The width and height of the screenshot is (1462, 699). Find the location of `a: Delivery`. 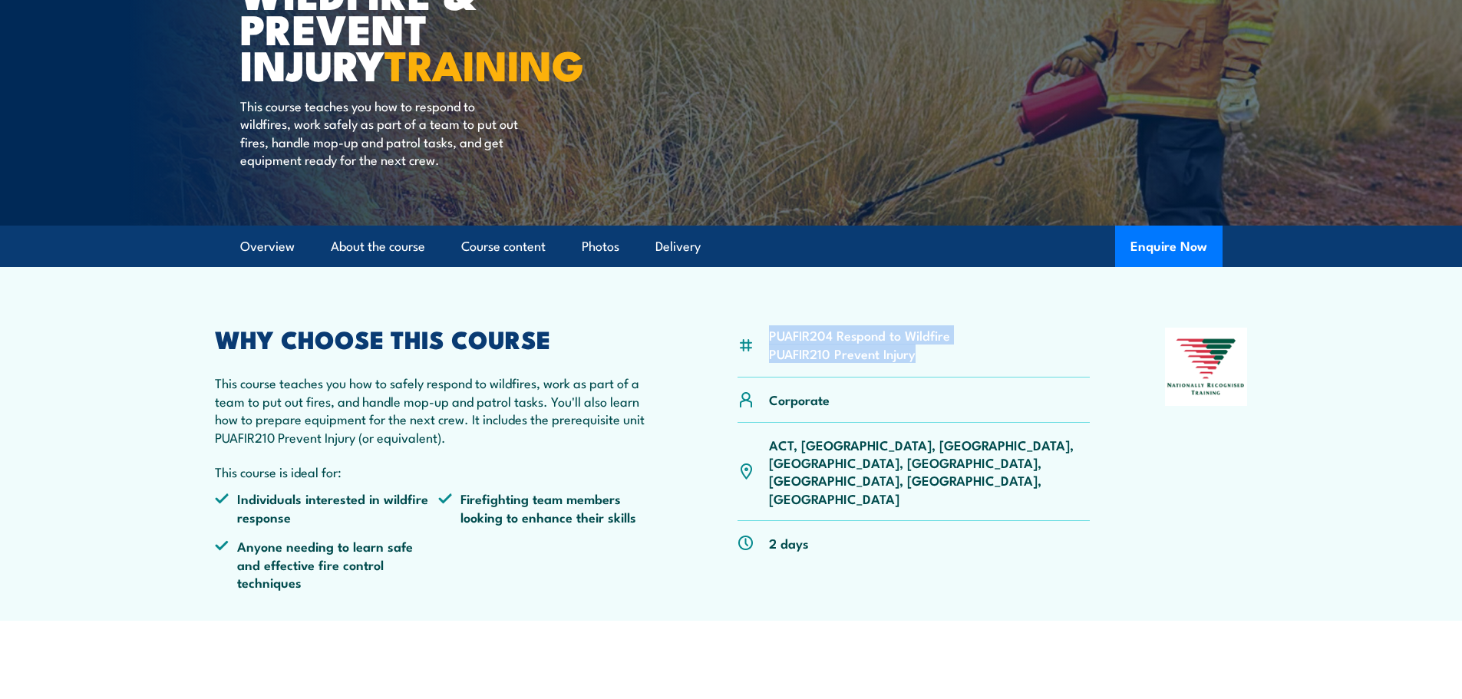

a: Delivery is located at coordinates (678, 246).